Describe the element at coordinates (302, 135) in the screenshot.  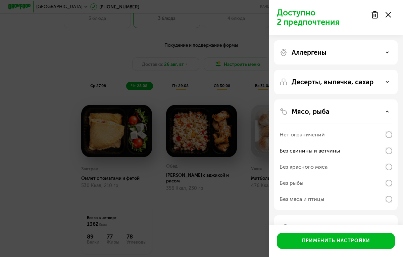
I see `div: Нет ограничений` at that location.